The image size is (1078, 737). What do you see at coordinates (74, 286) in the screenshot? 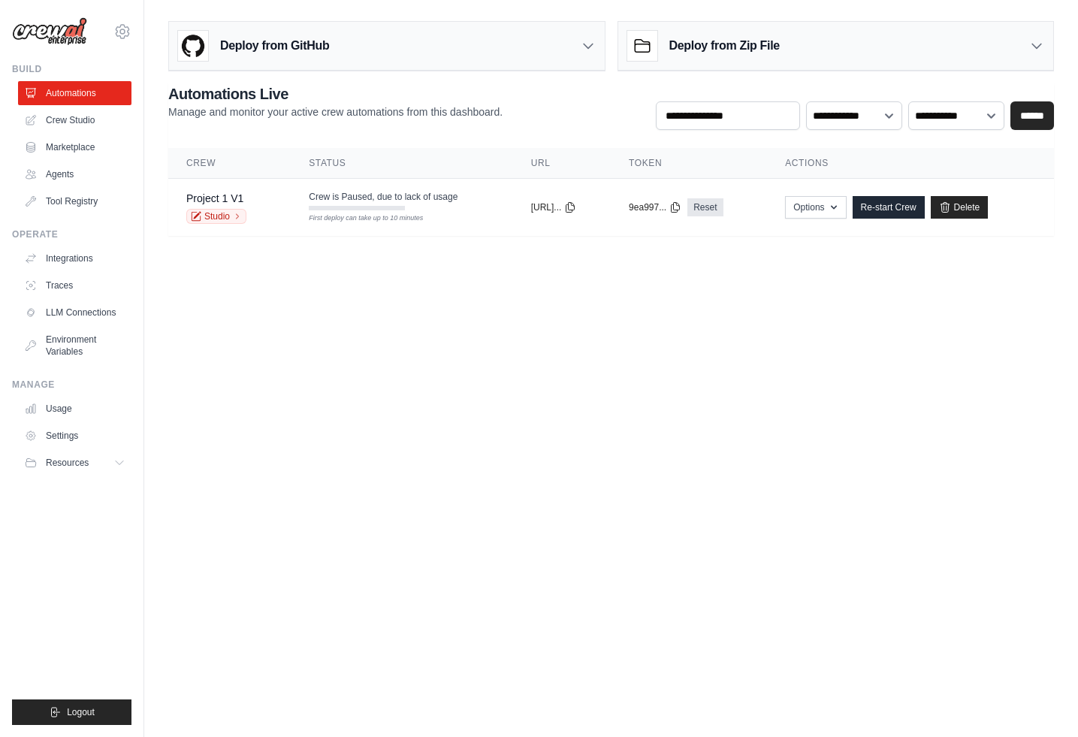
I see `a: Traces` at bounding box center [74, 286].